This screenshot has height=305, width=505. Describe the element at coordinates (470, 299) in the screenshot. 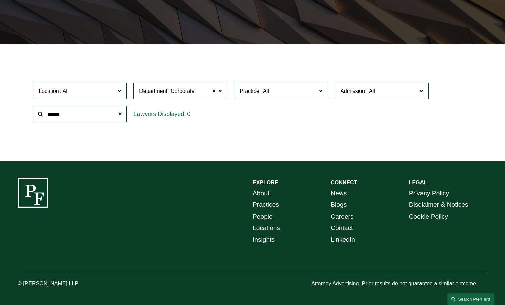

I see `a: Search this site` at that location.